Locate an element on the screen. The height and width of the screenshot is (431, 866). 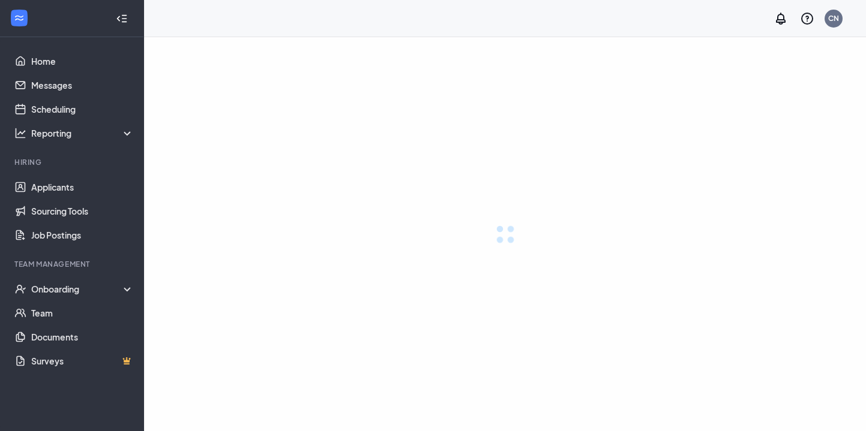
svg: WorkstreamLogo is located at coordinates (19, 18).